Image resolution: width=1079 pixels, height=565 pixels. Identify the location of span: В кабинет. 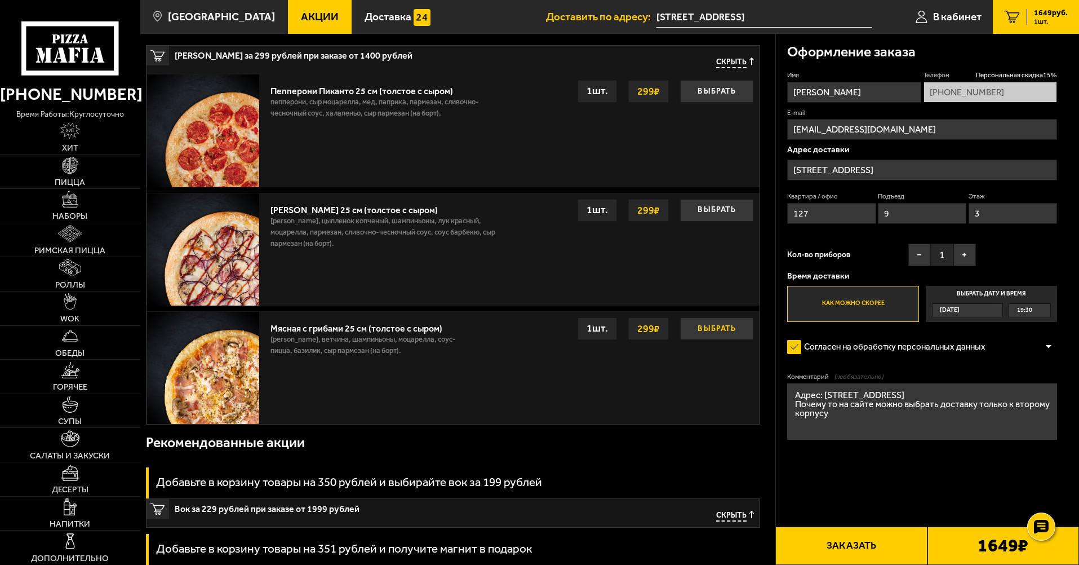
(958, 16).